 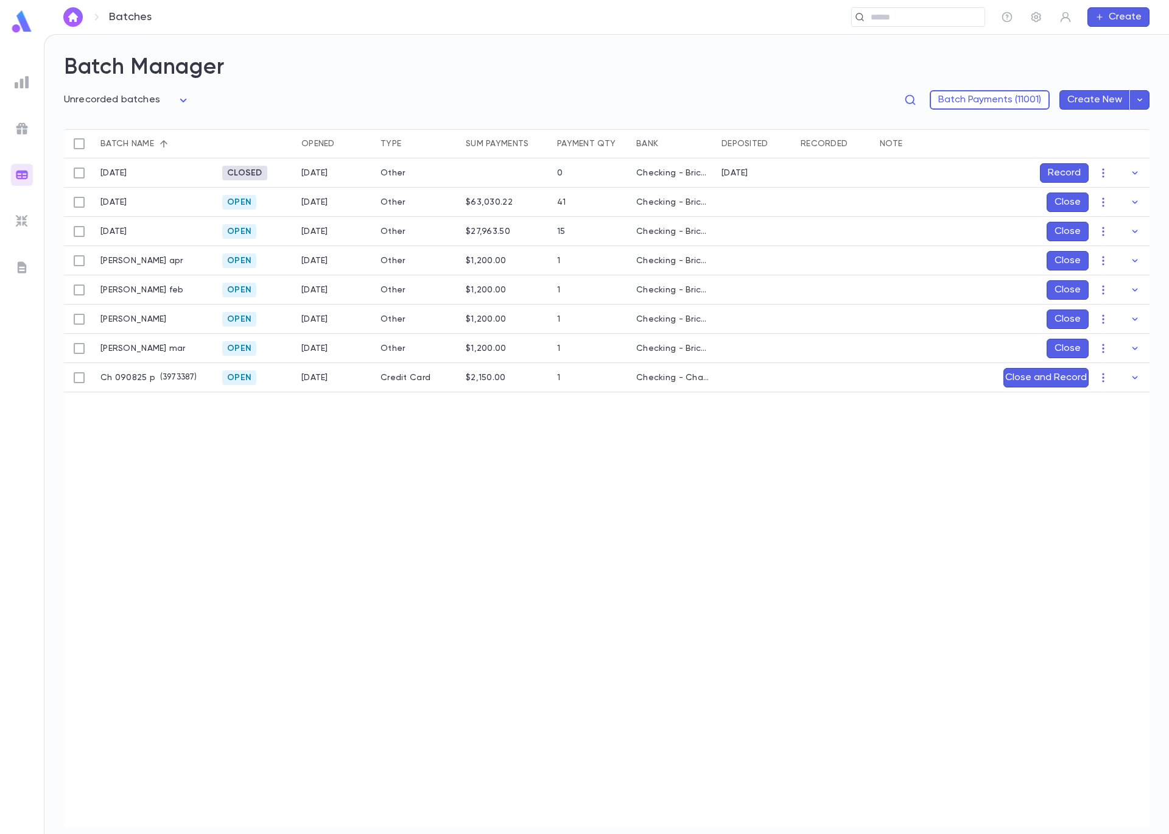 I want to click on button: Create New, so click(x=1095, y=100).